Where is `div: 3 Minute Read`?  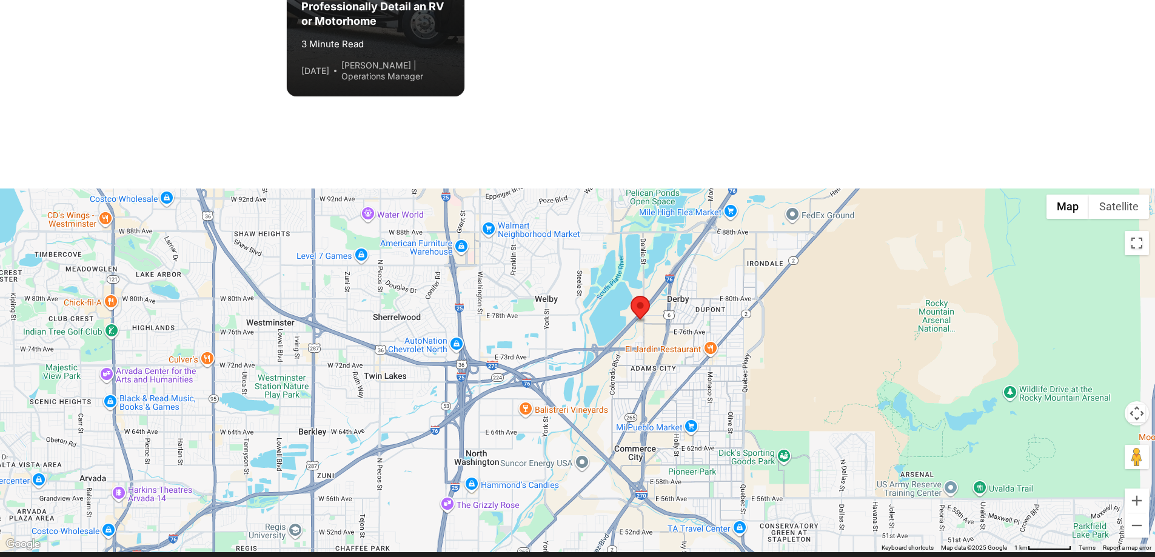
div: 3 Minute Read is located at coordinates (375, 44).